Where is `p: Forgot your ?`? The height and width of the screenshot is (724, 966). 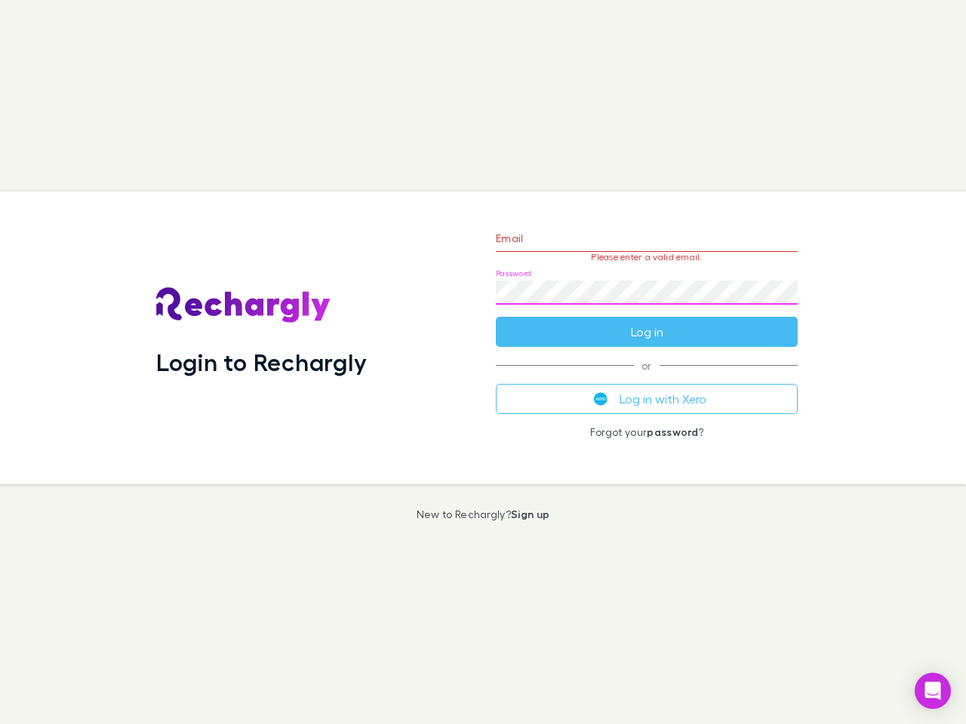 p: Forgot your ? is located at coordinates (647, 432).